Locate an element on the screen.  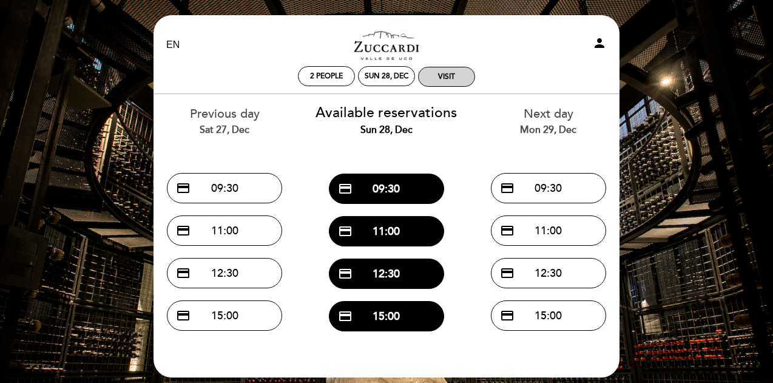
div: Available reservations is located at coordinates (387, 120).